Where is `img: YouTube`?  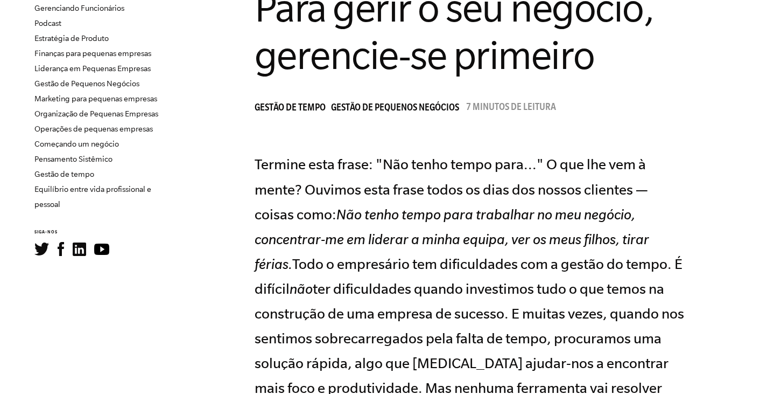
img: YouTube is located at coordinates (102, 249).